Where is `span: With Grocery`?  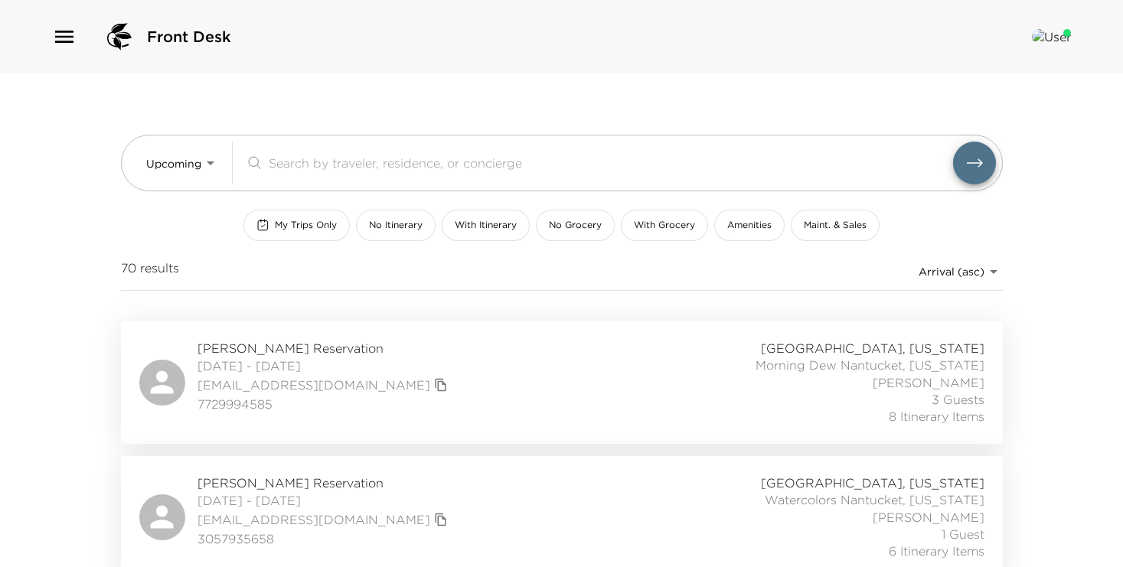 span: With Grocery is located at coordinates (664, 225).